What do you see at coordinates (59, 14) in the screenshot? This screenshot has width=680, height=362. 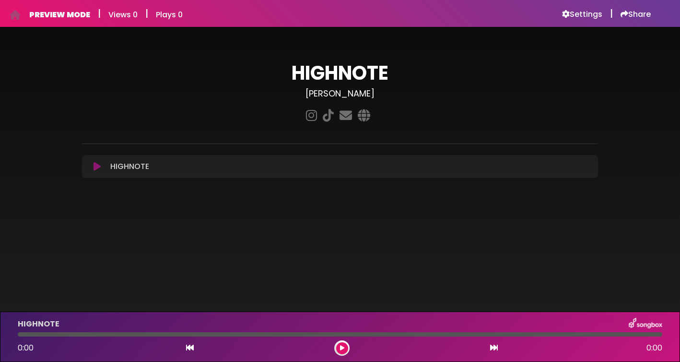 I see `h6: PREVIEW MODE` at bounding box center [59, 14].